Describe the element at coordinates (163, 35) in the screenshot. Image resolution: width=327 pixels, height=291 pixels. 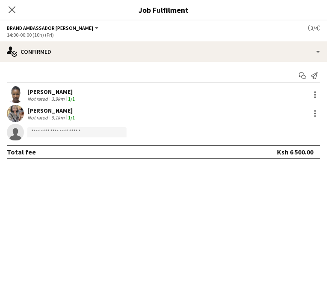
I see `div: 14:00-00:00 (10h) (Fri)` at that location.